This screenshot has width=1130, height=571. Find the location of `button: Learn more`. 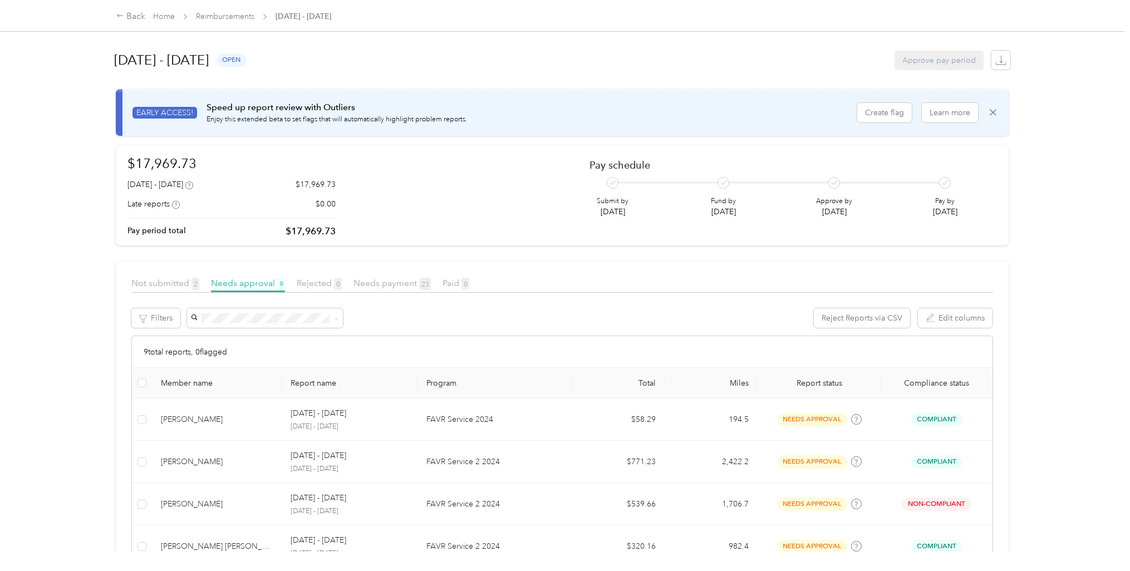

button: Learn more is located at coordinates (950, 112).